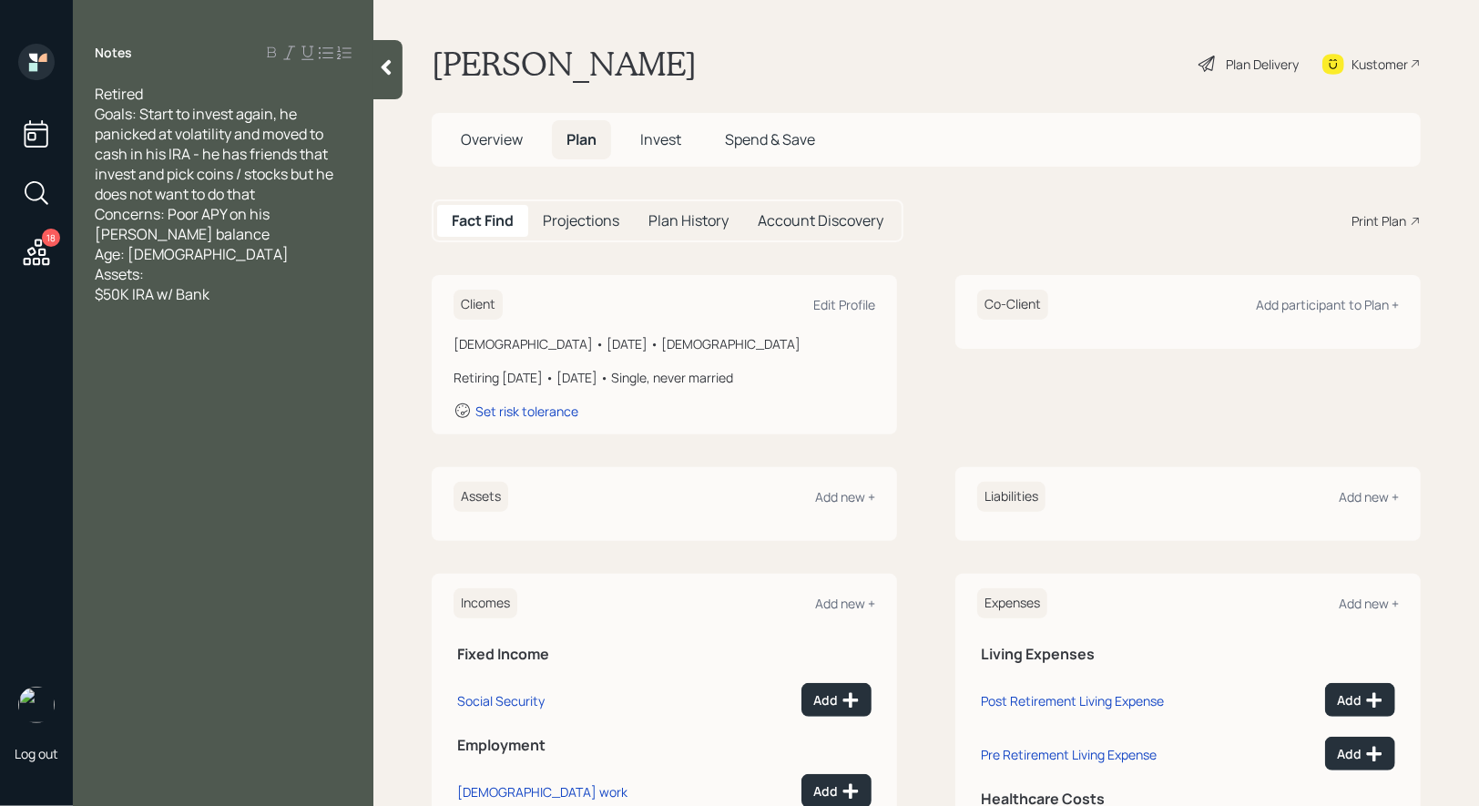 This screenshot has height=806, width=1479. Describe the element at coordinates (769, 139) in the screenshot. I see `span: Spend & Save` at that location.